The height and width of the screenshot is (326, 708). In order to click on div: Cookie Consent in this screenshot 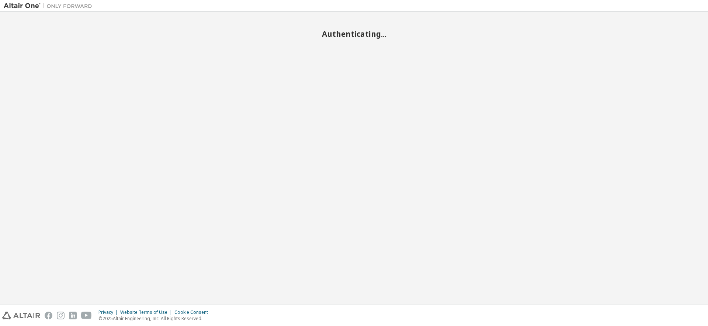, I will do `click(193, 313)`.